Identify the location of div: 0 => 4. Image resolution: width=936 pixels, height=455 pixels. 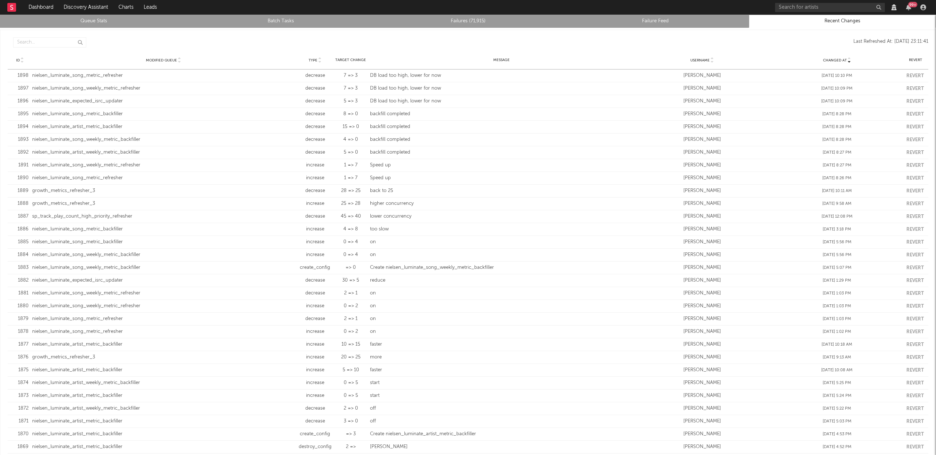
(351, 255).